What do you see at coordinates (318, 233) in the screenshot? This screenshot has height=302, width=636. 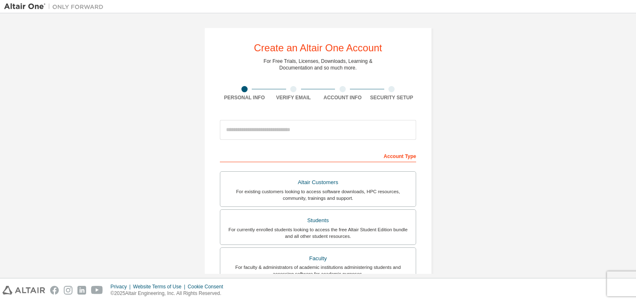 I see `div: For currently enrolled students looking to access the free Altair Student Edition bundle and all ...` at bounding box center [318, 233].